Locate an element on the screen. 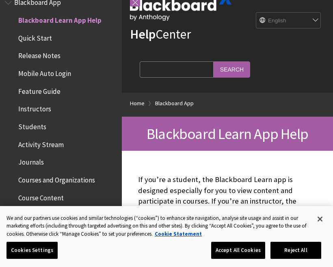  span: Feature Guide is located at coordinates (39, 90).